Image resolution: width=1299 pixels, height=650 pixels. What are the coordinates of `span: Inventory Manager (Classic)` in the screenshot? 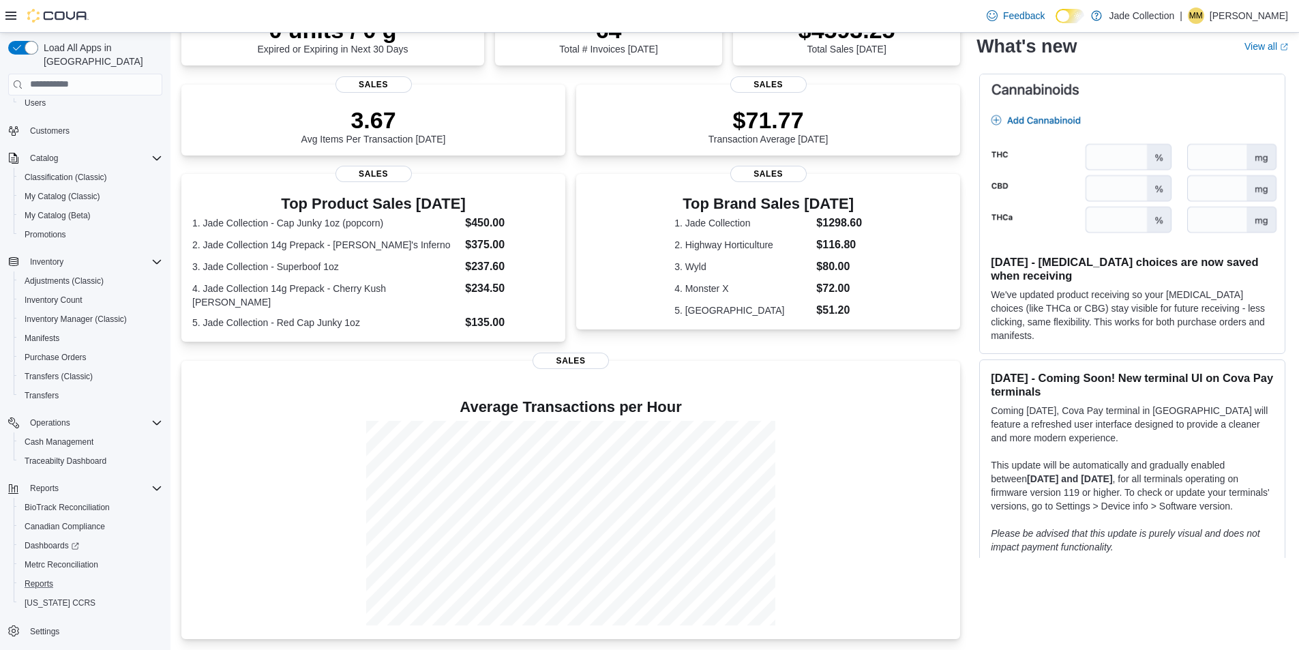 It's located at (76, 319).